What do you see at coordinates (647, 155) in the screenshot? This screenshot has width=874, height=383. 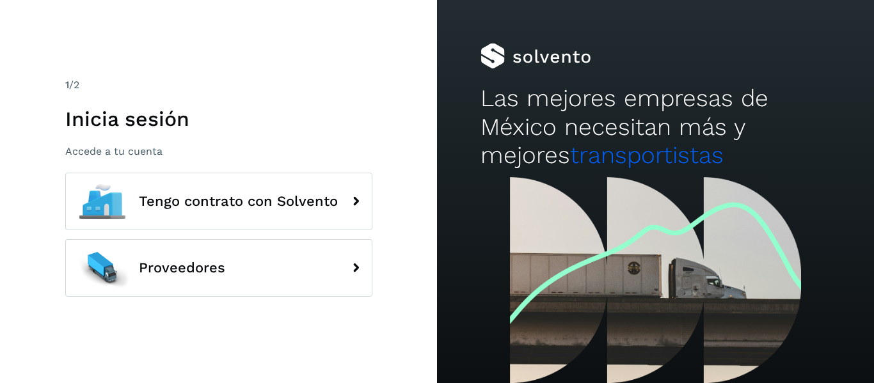 I see `span: transportistas` at bounding box center [647, 155].